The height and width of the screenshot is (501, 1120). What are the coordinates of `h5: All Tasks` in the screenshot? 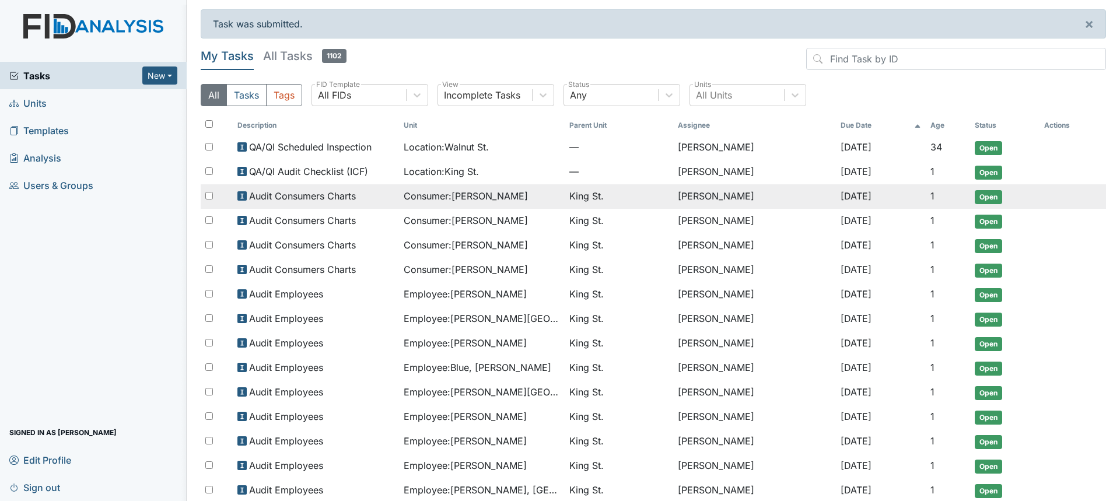 It's located at (305, 56).